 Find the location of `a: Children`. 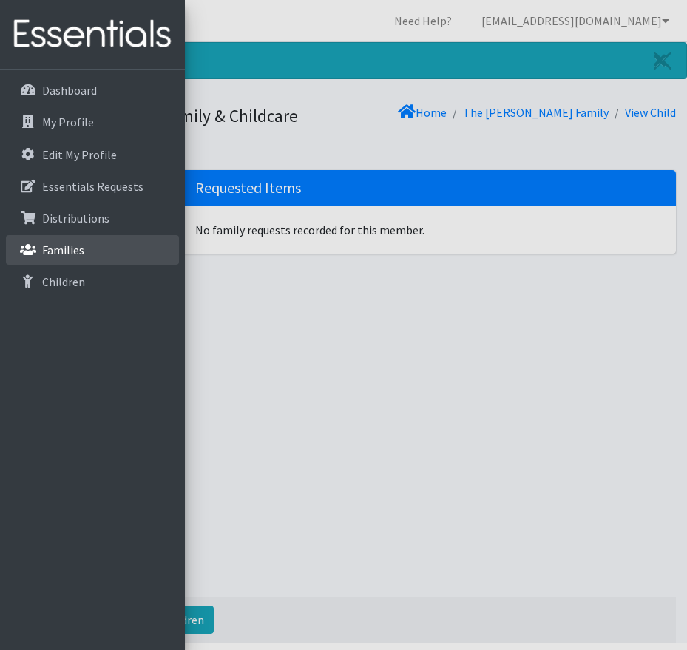

a: Children is located at coordinates (92, 282).